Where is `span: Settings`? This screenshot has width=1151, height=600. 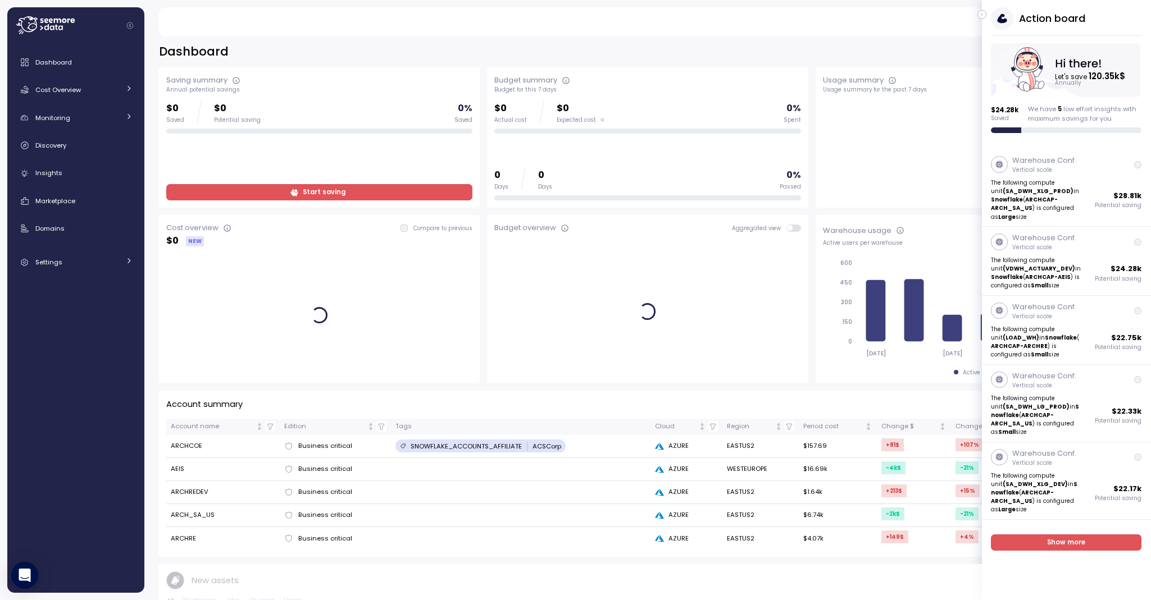
span: Settings is located at coordinates (49, 262).